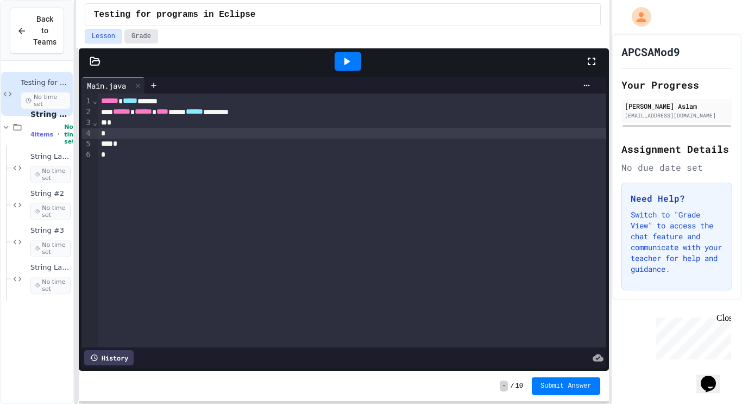  What do you see at coordinates (51, 156) in the screenshot?
I see `span: String Lab #1` at bounding box center [51, 156].